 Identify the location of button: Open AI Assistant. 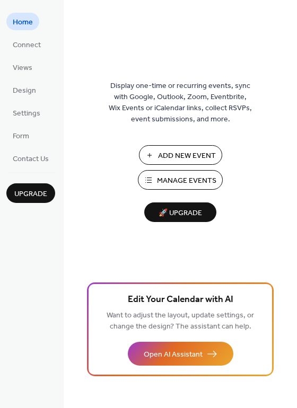
(180, 353).